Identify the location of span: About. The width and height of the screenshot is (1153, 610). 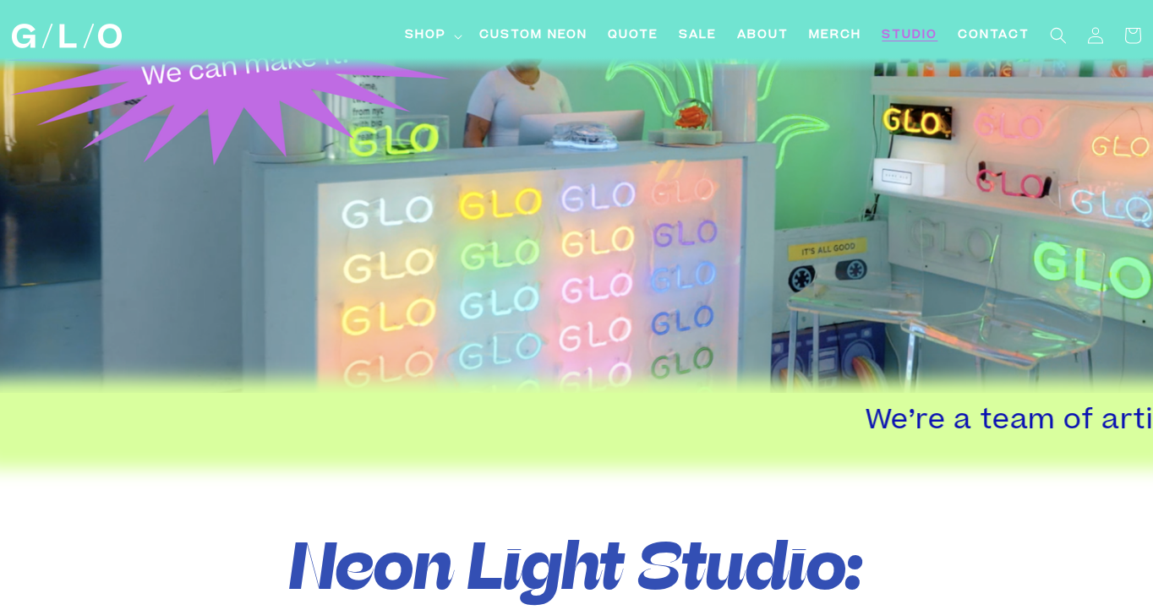
(762, 36).